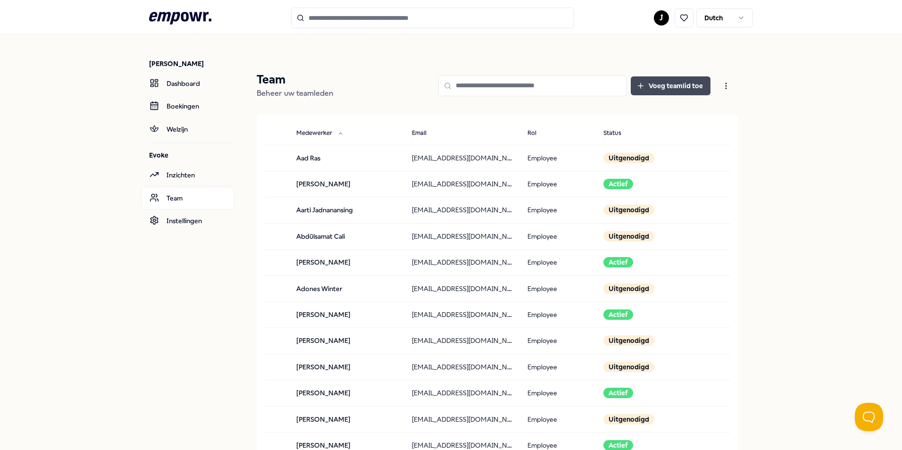 Image resolution: width=902 pixels, height=450 pixels. What do you see at coordinates (346, 236) in the screenshot?
I see `td: Abdülsamat Cali` at bounding box center [346, 236].